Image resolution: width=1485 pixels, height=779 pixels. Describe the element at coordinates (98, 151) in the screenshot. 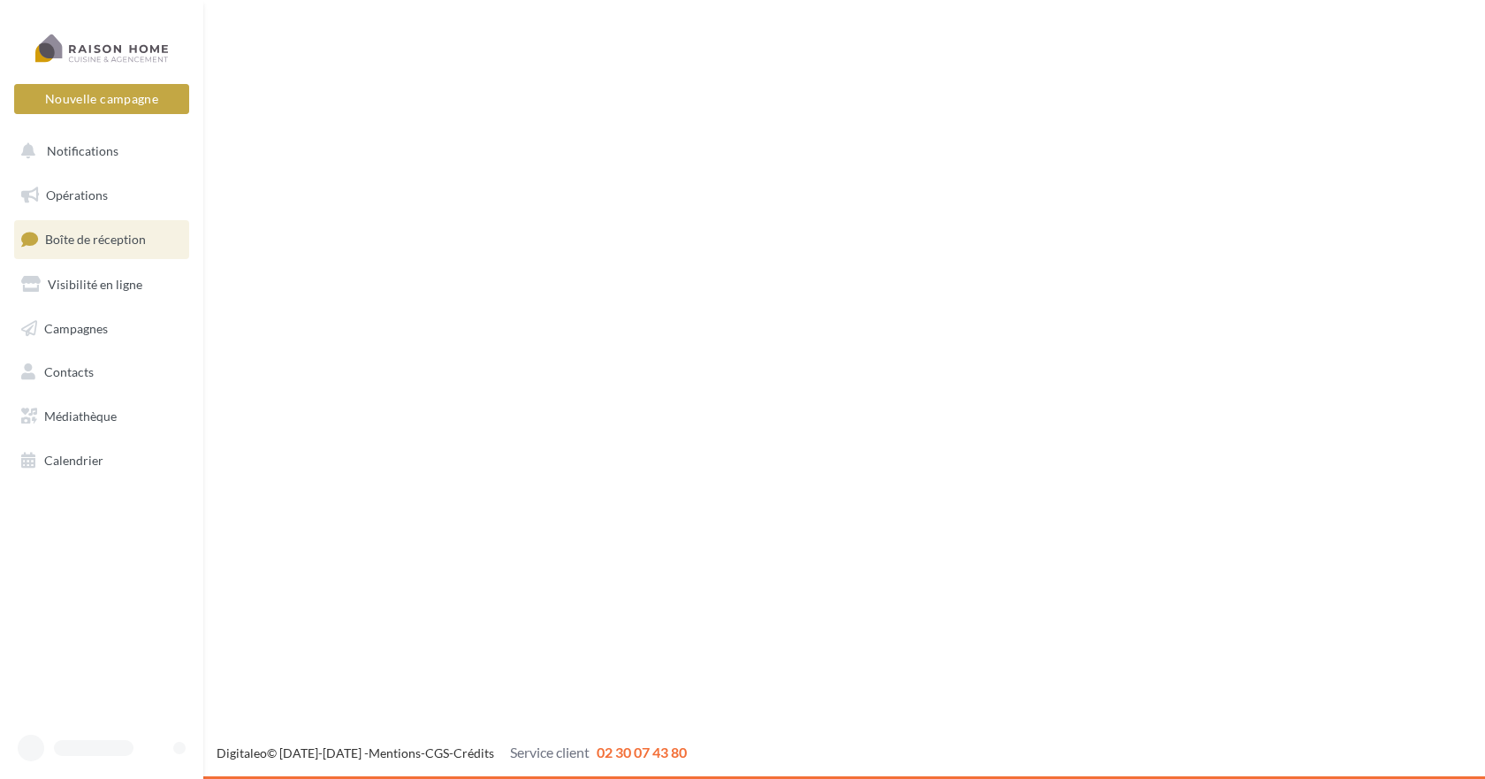

I see `button: Notifications` at that location.